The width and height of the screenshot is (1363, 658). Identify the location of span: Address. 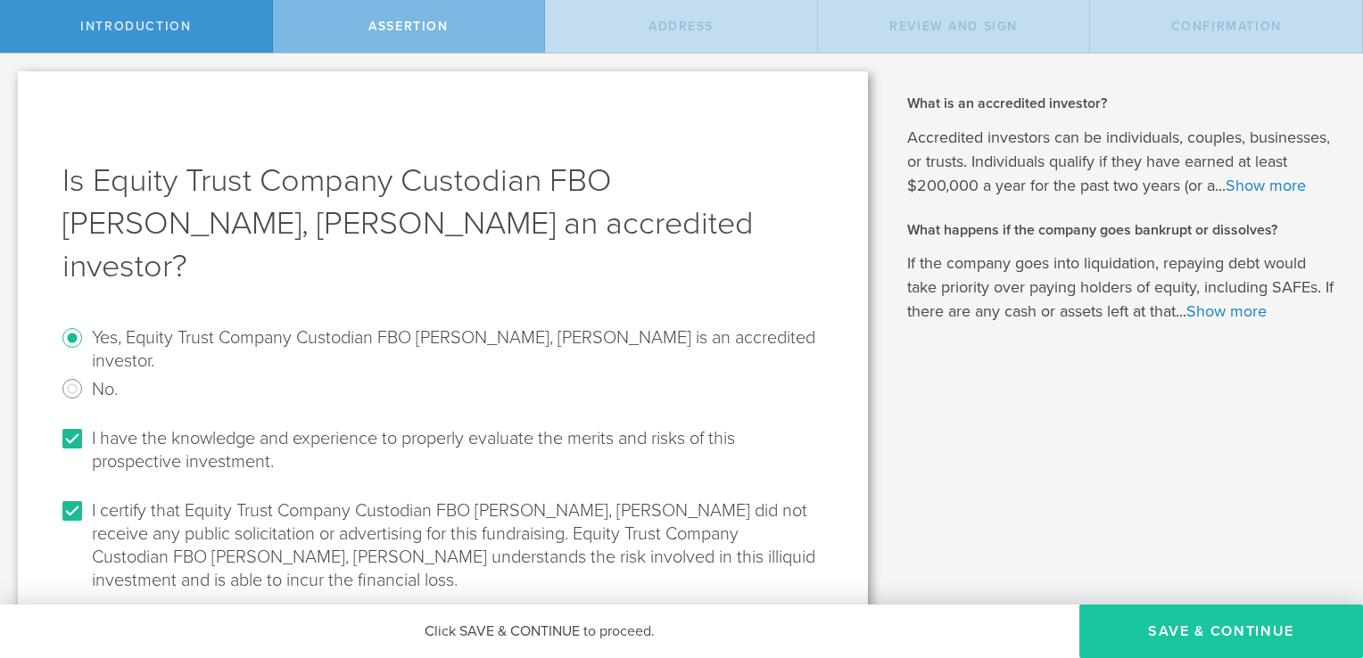
(680, 26).